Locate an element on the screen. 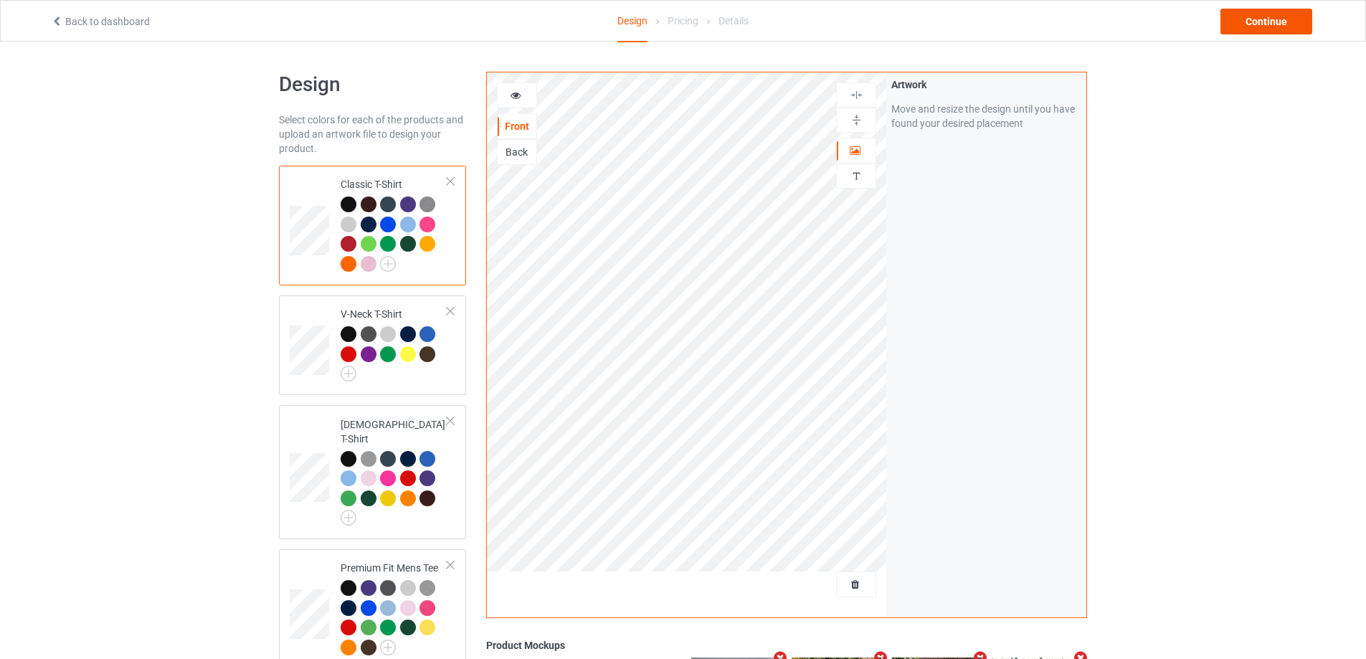  a: Back to dashboard is located at coordinates (100, 22).